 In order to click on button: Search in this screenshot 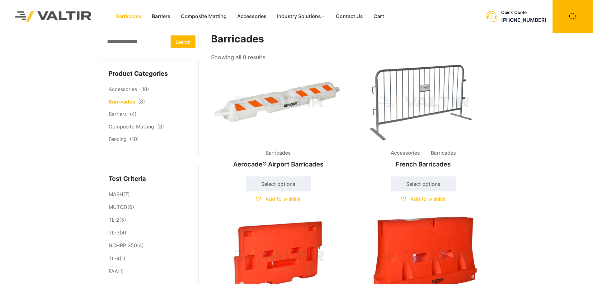, I will do `click(183, 41)`.